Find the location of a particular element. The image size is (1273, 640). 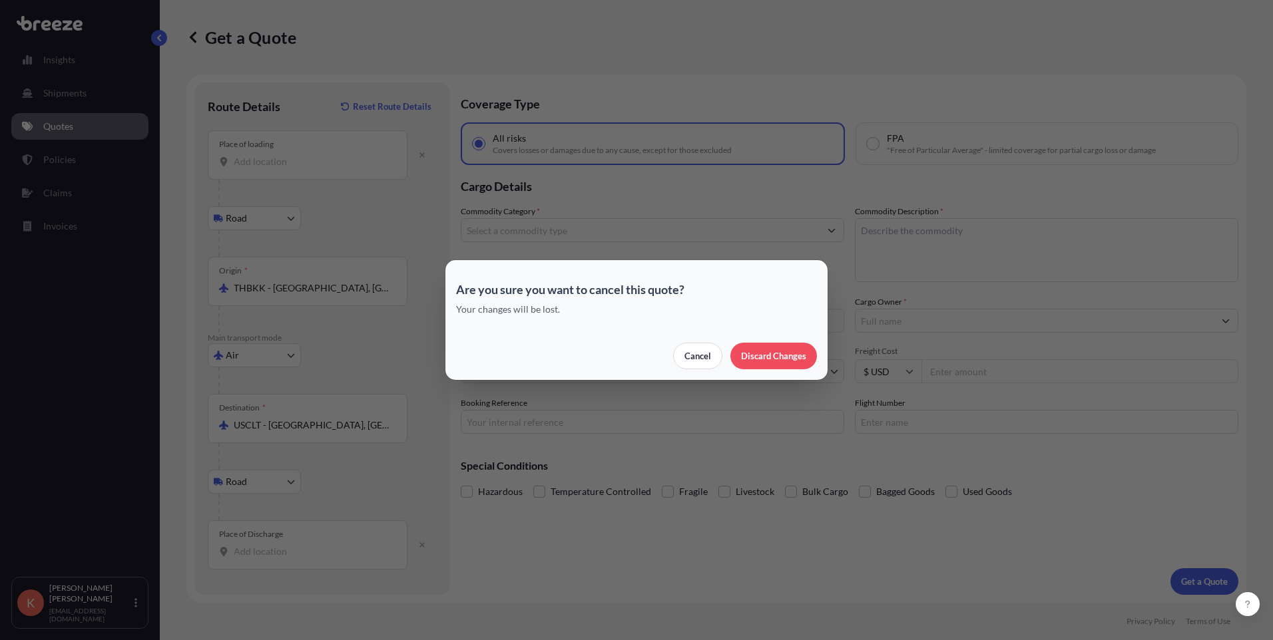

p: Discard Changes is located at coordinates (773, 356).